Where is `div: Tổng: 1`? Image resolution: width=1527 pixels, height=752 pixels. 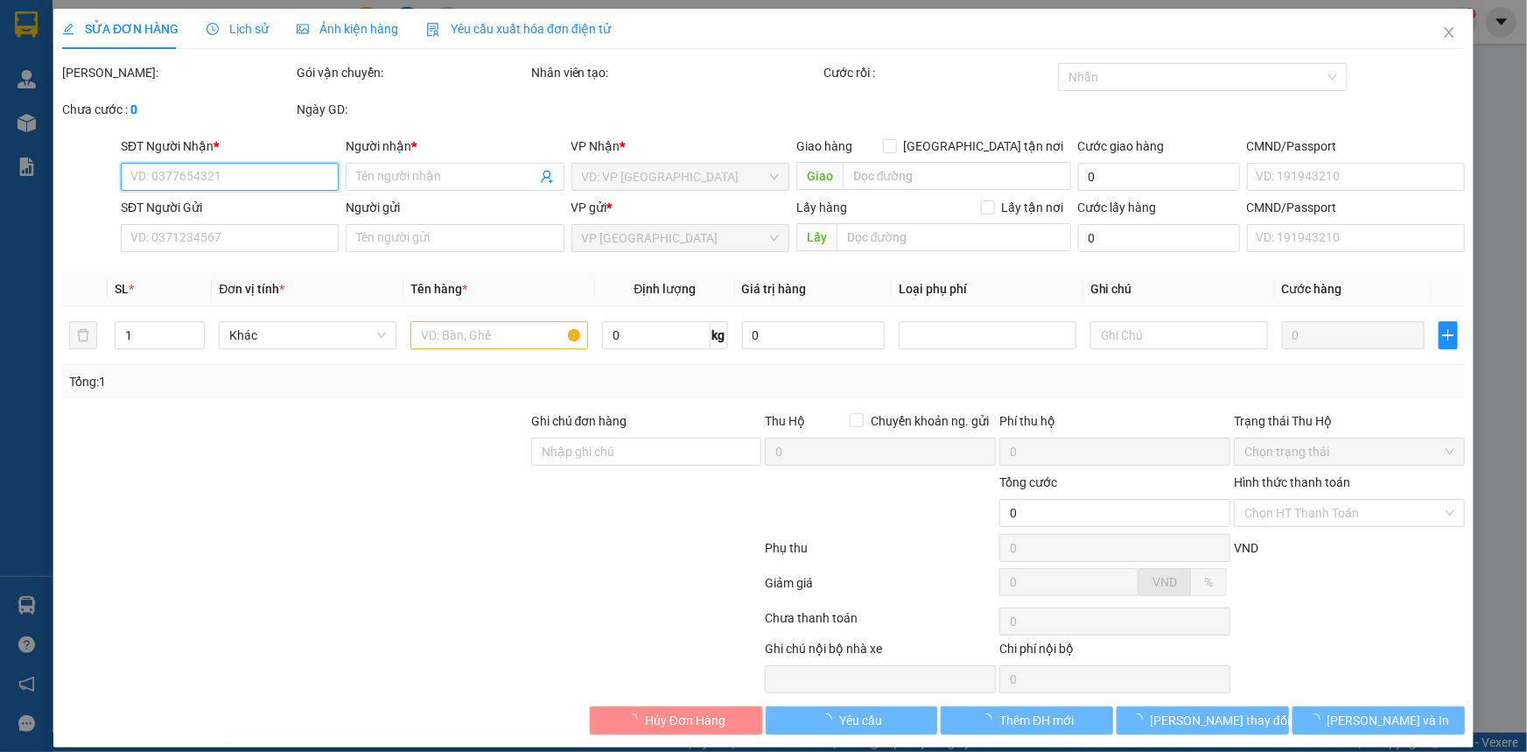 div: Tổng: 1 is located at coordinates (329, 381).